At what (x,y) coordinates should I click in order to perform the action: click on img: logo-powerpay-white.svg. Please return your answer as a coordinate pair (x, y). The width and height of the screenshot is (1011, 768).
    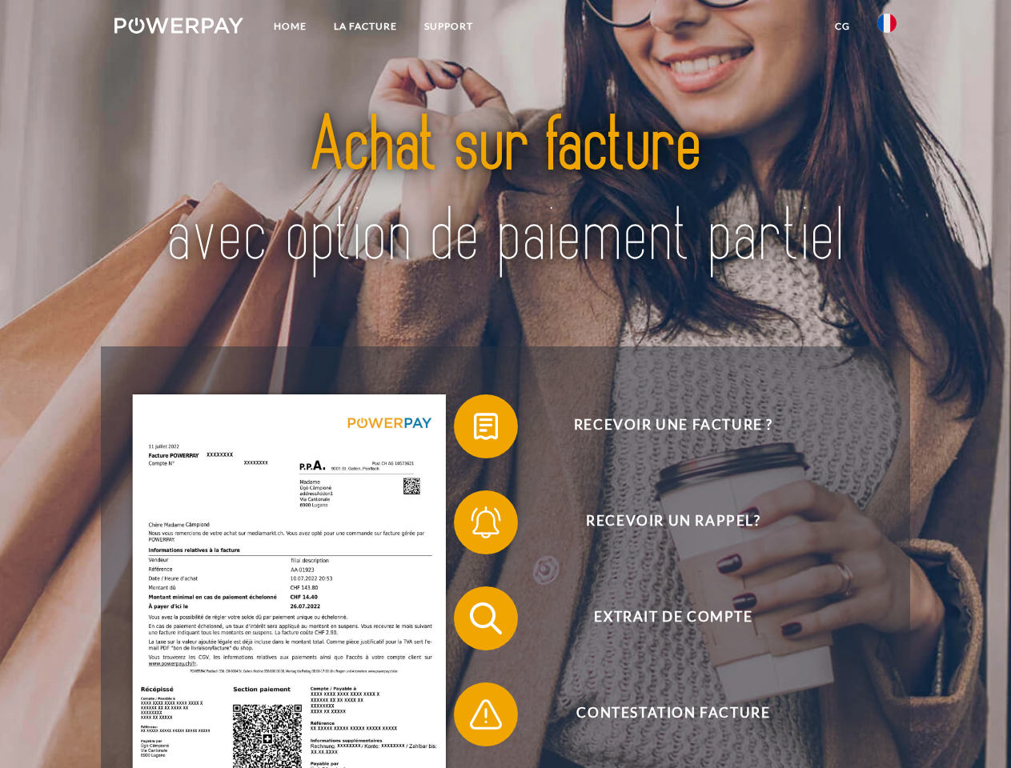
    Looking at the image, I should click on (178, 26).